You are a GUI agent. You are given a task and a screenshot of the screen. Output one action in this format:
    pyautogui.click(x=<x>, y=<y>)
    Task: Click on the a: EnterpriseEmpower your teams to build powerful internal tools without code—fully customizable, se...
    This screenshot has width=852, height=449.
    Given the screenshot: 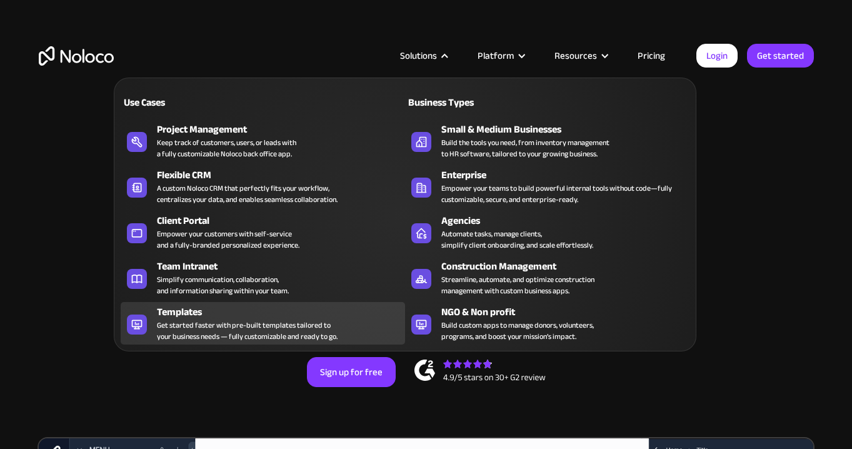 What is the action you would take?
    pyautogui.click(x=547, y=186)
    